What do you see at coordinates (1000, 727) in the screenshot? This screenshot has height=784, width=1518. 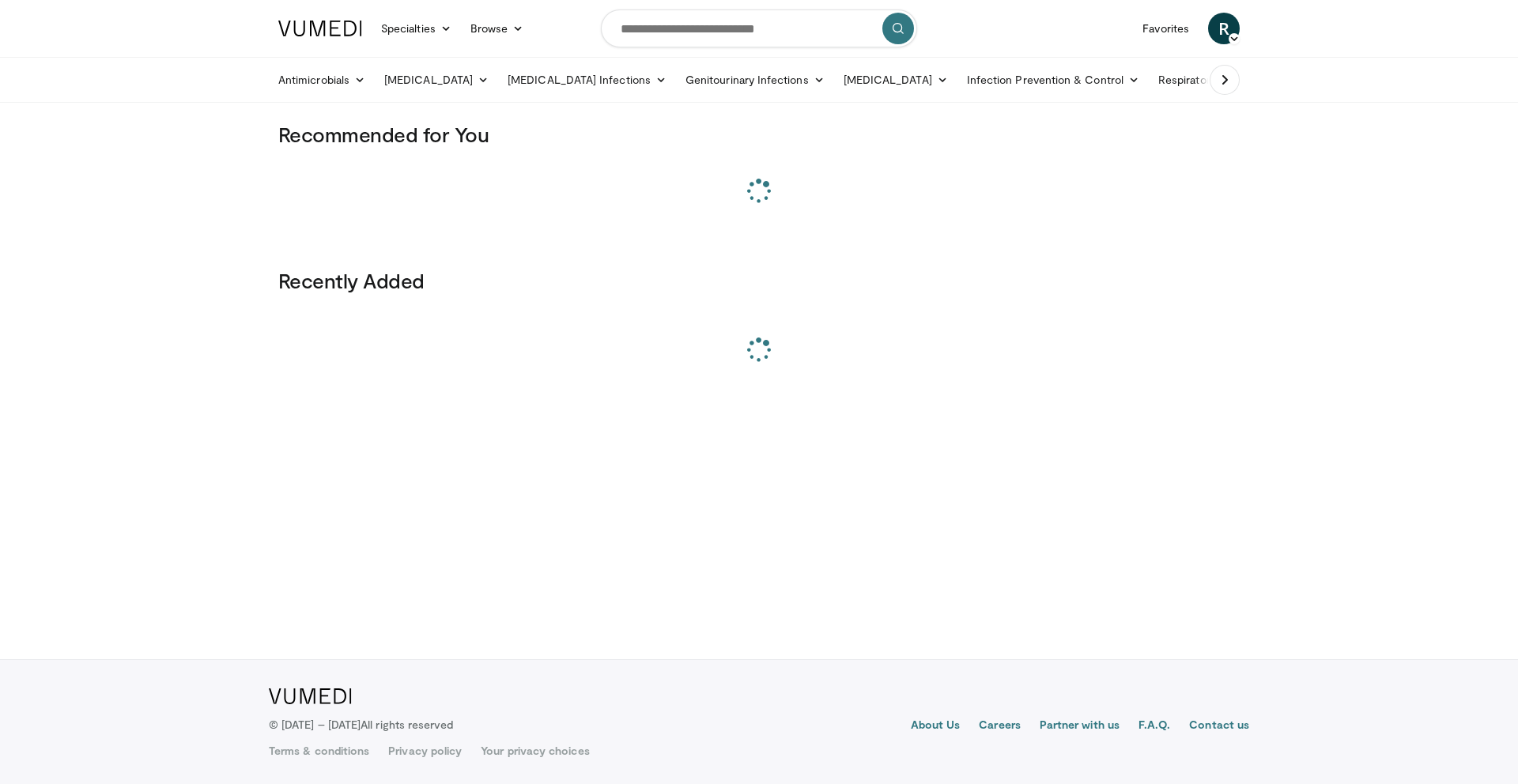 I see `a: Careers` at bounding box center [1000, 727].